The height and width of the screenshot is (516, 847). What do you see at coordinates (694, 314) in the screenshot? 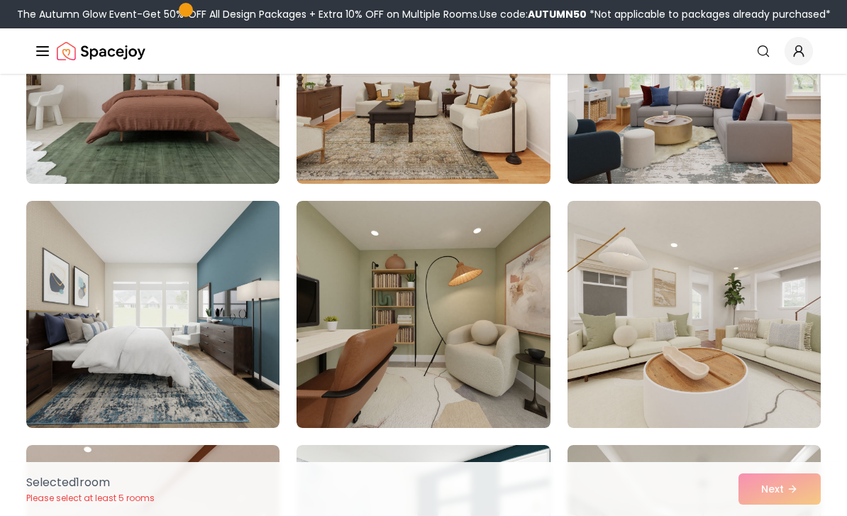
I see `img: Room room-9` at bounding box center [694, 314].